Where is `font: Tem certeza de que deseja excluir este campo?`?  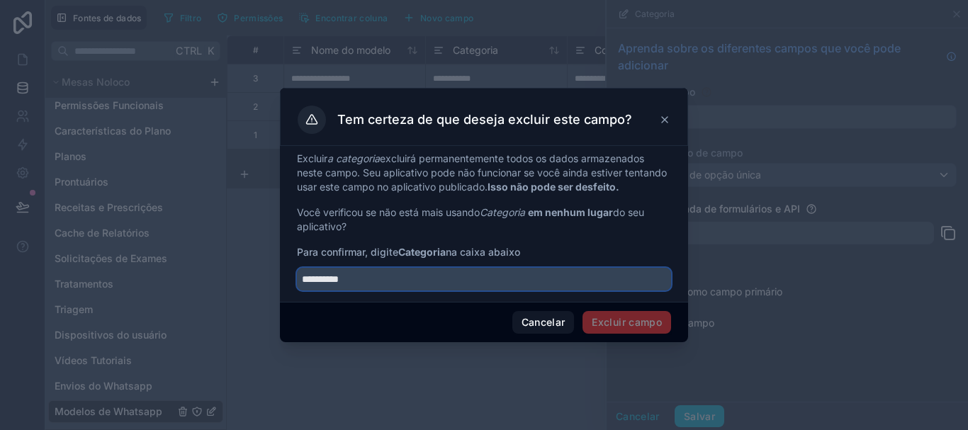 font: Tem certeza de que deseja excluir este campo? is located at coordinates (485, 119).